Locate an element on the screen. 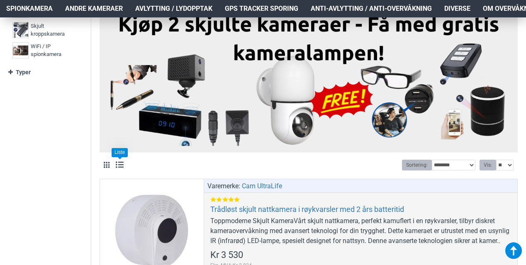 This screenshot has width=526, height=265. span: Avlytting / Lydopptak is located at coordinates (174, 9).